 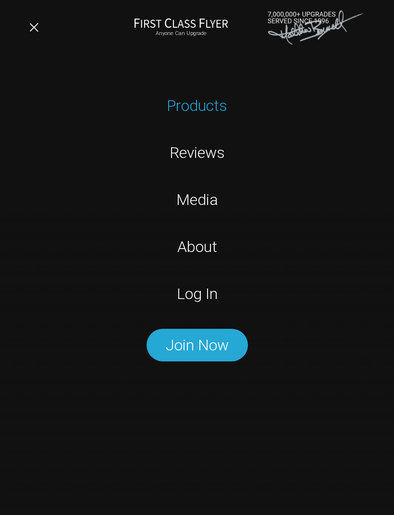 I want to click on a: First Class FlyerAnyone Can Upgrade, so click(x=181, y=27).